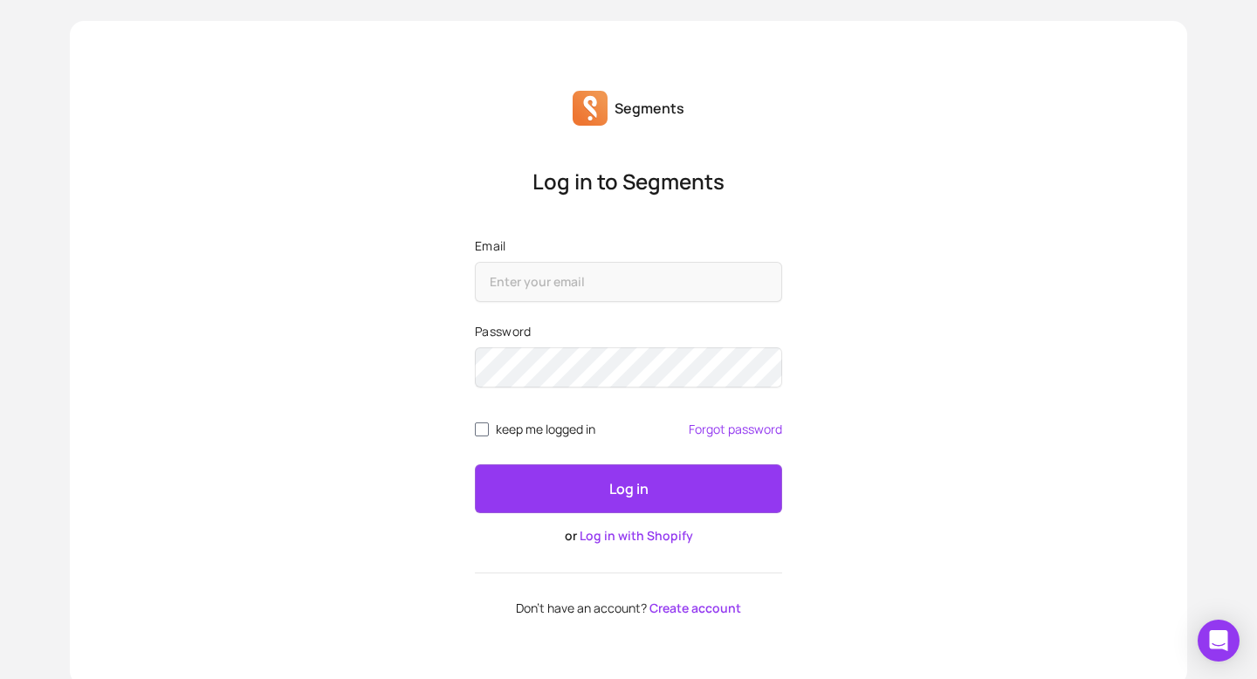 Image resolution: width=1257 pixels, height=679 pixels. Describe the element at coordinates (546, 429) in the screenshot. I see `span: keep me logged in` at that location.